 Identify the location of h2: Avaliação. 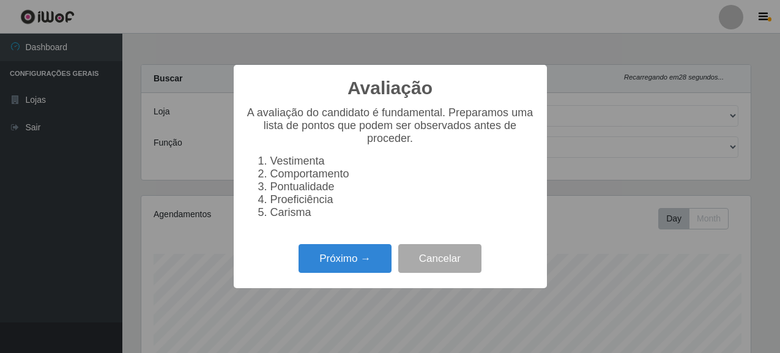
(390, 88).